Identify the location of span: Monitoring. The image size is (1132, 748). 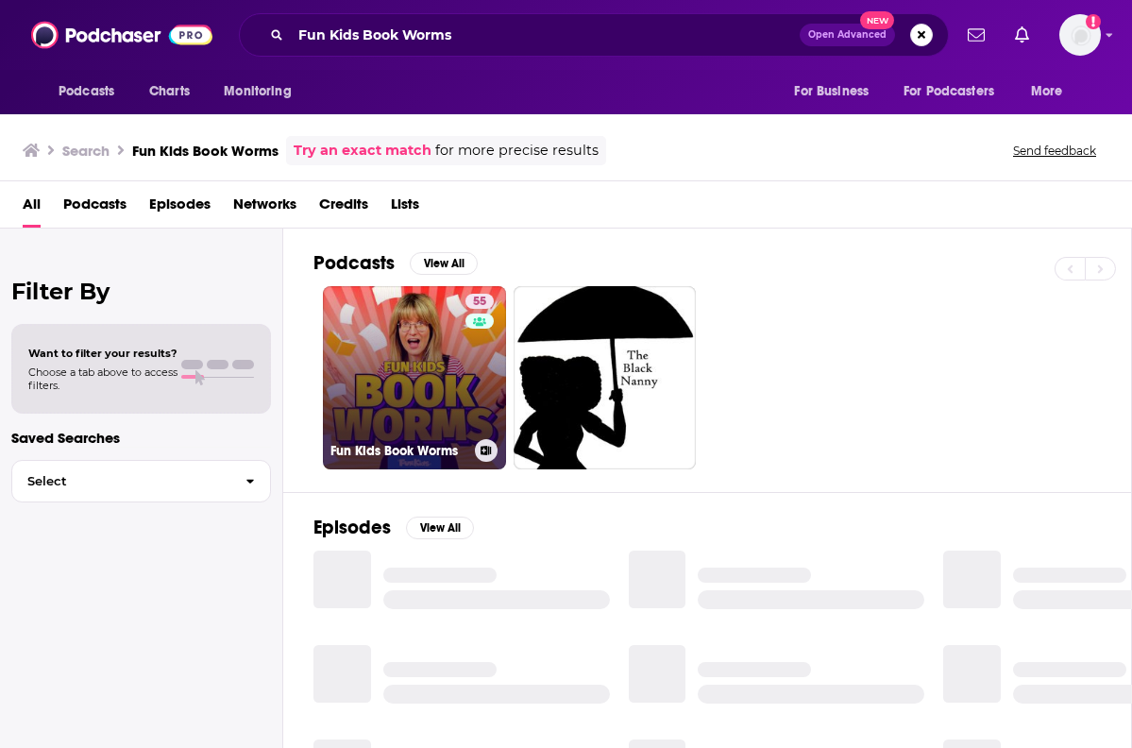
(257, 92).